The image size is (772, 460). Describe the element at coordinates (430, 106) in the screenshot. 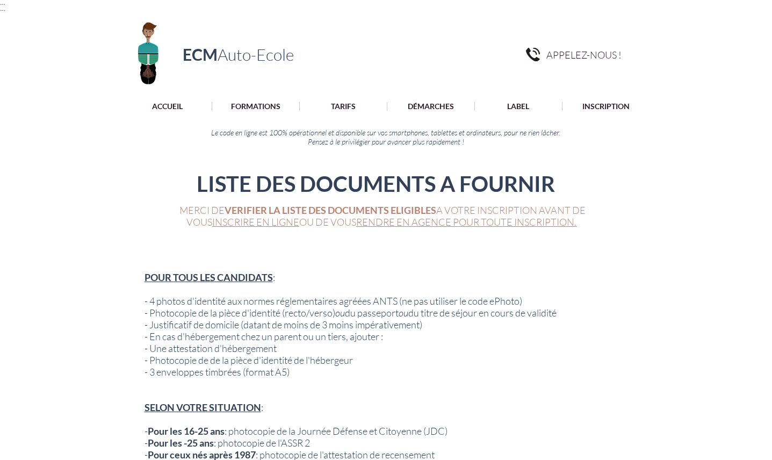

I see `a: DÉMARCHES` at that location.